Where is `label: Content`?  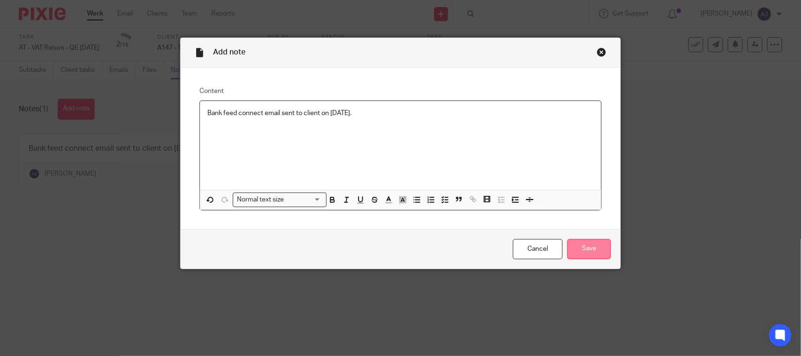
label: Content is located at coordinates (400, 91).